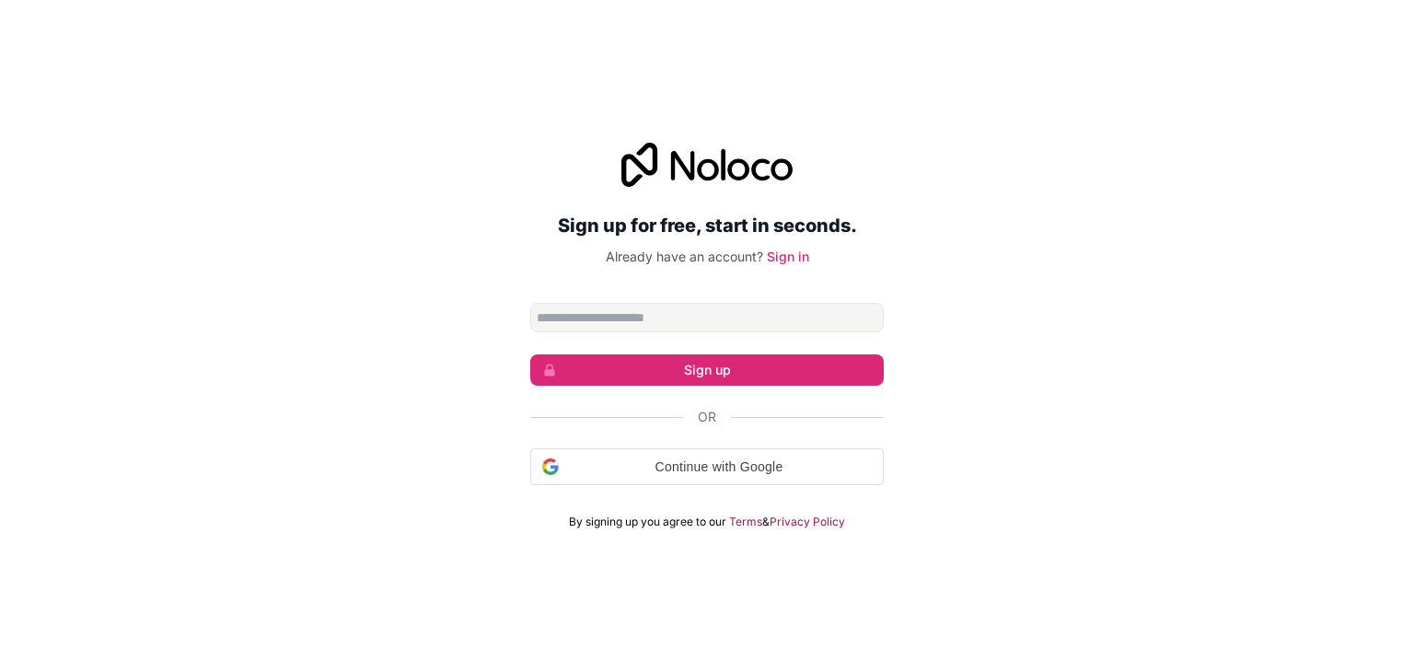 Image resolution: width=1414 pixels, height=672 pixels. I want to click on a: Sign in, so click(788, 256).